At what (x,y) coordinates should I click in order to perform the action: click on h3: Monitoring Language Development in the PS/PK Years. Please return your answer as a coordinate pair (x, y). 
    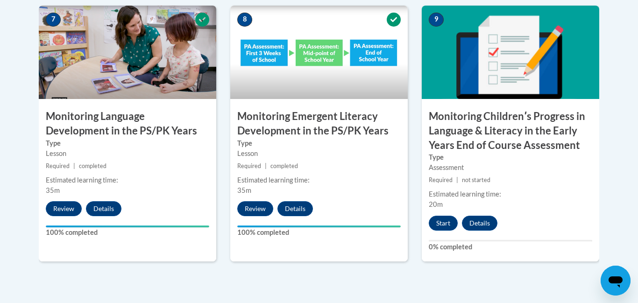
    Looking at the image, I should click on (127, 124).